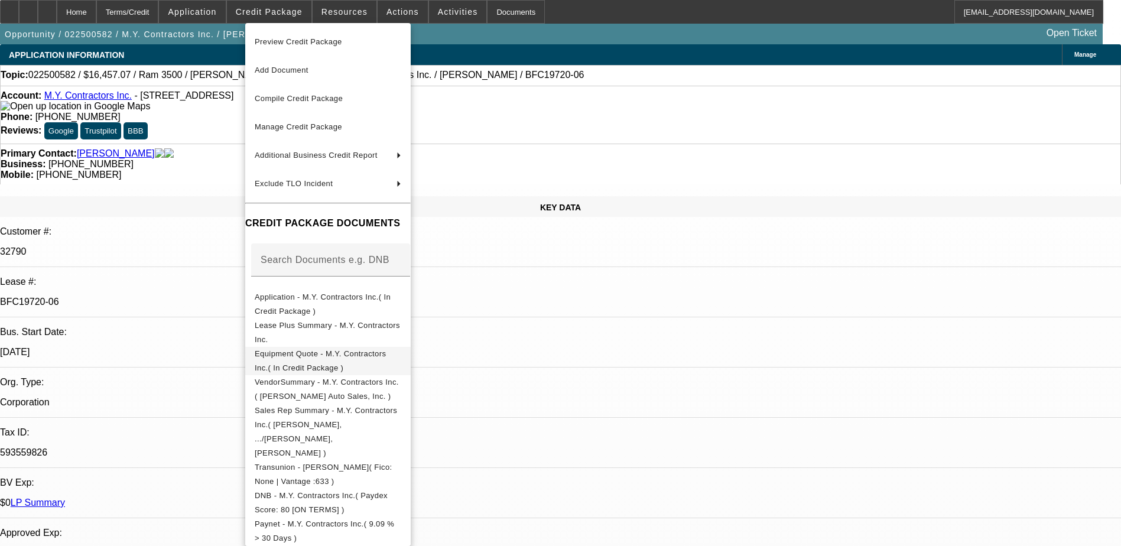  I want to click on span: Add Document, so click(281, 70).